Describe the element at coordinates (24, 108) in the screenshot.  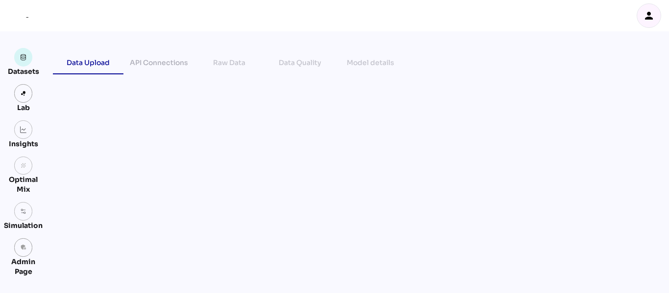
I see `div: Lab` at that location.